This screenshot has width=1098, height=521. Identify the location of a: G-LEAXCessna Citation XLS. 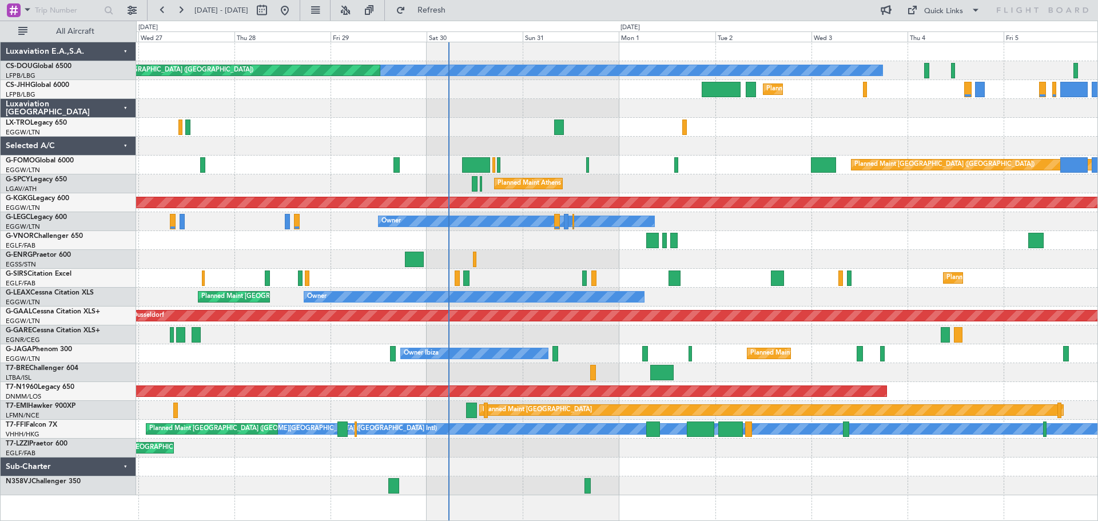
(50, 293).